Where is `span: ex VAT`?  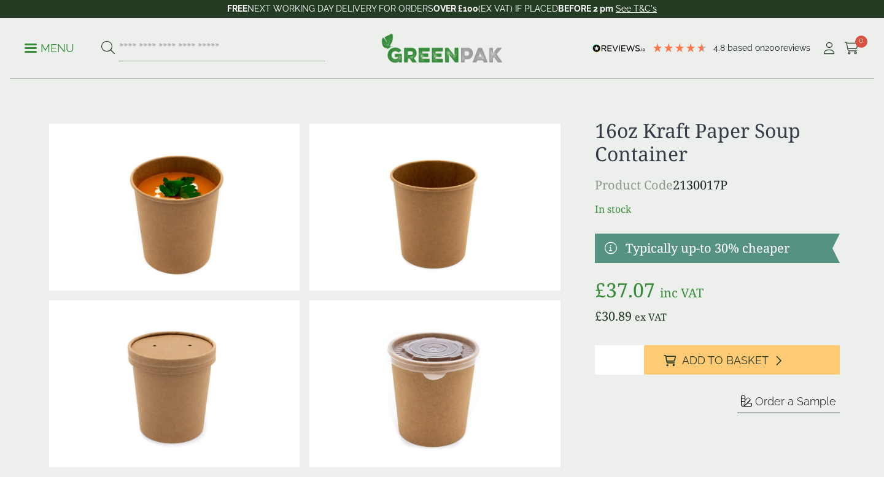
span: ex VAT is located at coordinates (650, 317).